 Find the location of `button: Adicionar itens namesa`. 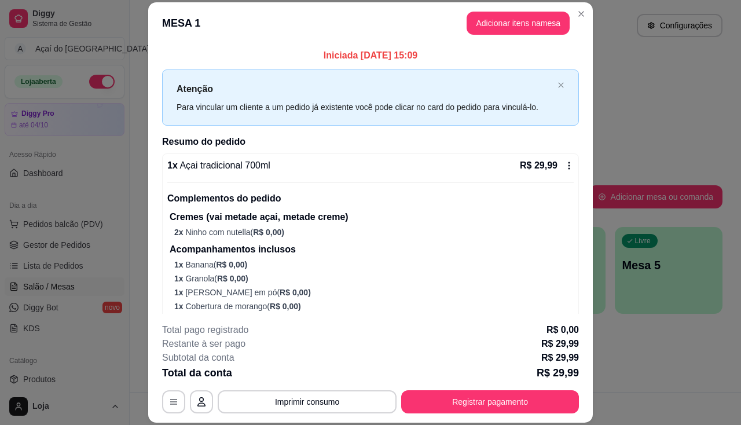

button: Adicionar itens namesa is located at coordinates (518, 23).